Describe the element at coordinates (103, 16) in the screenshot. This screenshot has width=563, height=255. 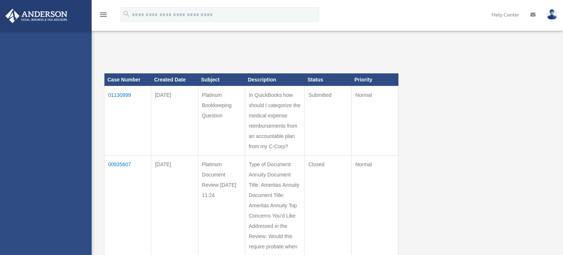
I see `a: menu` at that location.